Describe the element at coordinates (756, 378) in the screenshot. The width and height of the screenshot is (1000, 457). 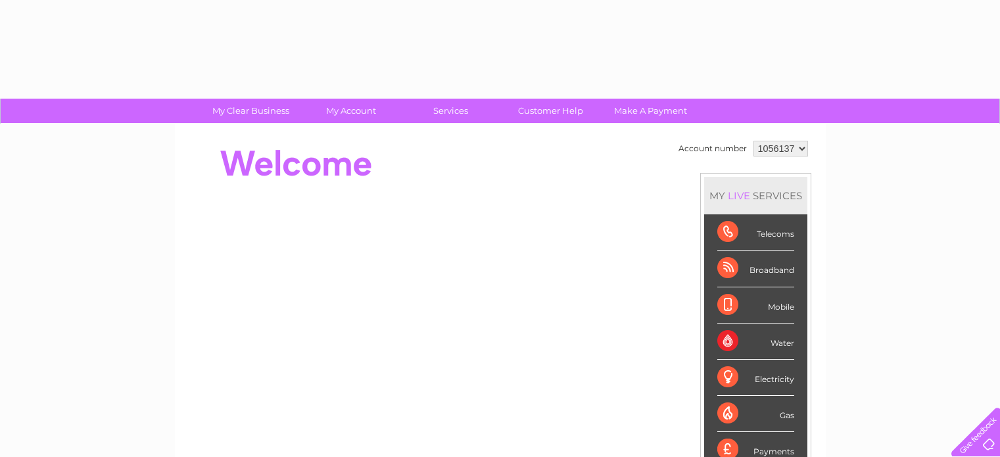
I see `div: Electricity` at that location.